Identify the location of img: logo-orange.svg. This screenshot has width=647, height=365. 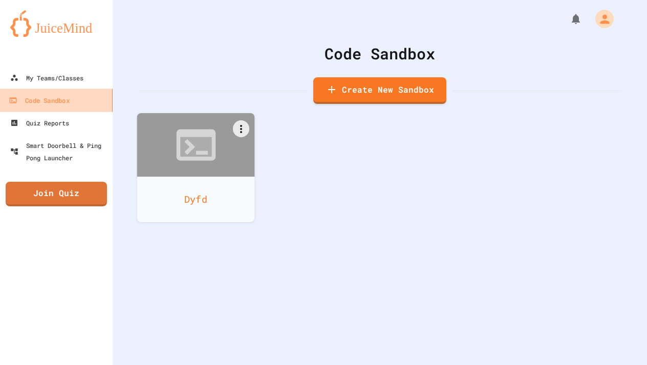
(56, 24).